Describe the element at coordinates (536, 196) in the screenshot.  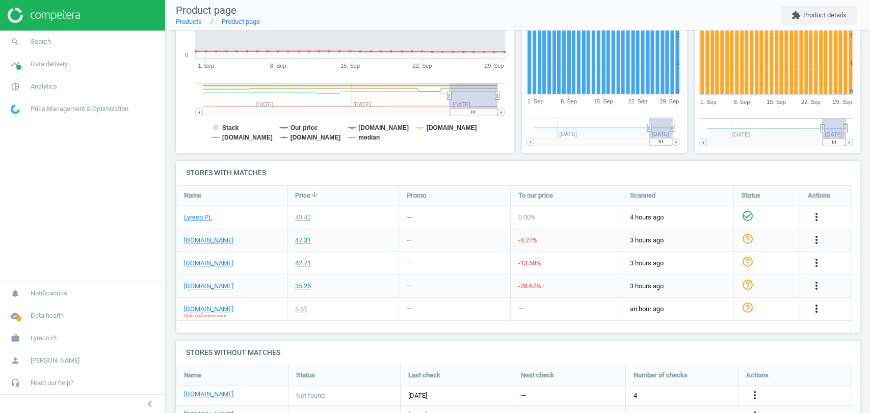
I see `span: To our price` at that location.